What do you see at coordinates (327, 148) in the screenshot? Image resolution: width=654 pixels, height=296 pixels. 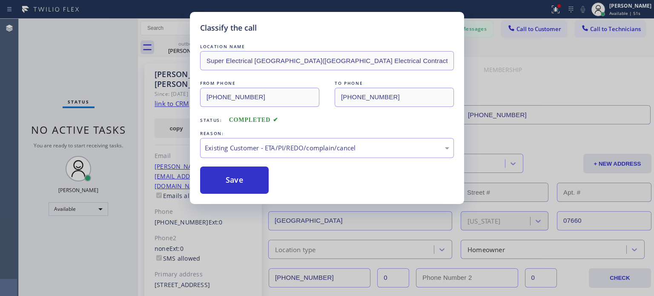 I see `div: Existing Customer - ETA/PI/REDO/complain/cancel` at bounding box center [327, 148].